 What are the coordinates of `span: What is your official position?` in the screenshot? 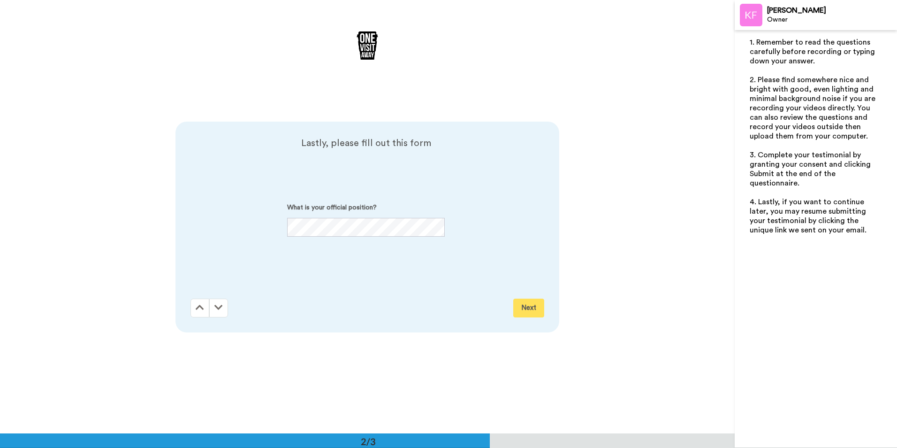 It's located at (332, 210).